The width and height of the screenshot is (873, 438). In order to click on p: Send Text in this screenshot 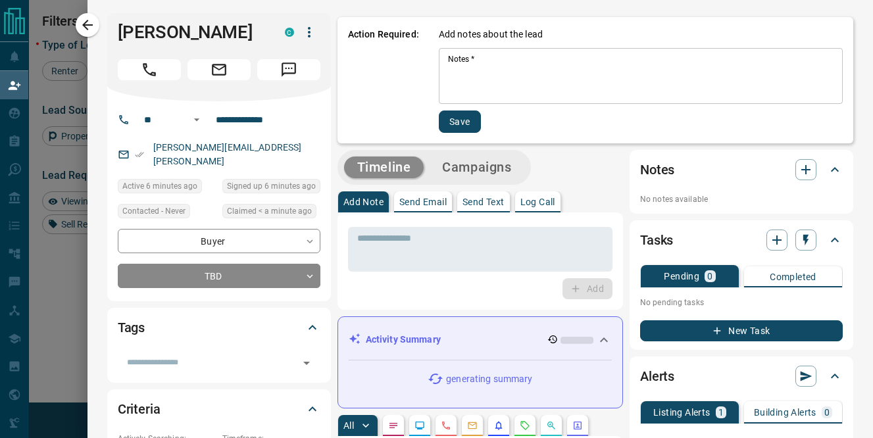, I will do `click(483, 202)`.